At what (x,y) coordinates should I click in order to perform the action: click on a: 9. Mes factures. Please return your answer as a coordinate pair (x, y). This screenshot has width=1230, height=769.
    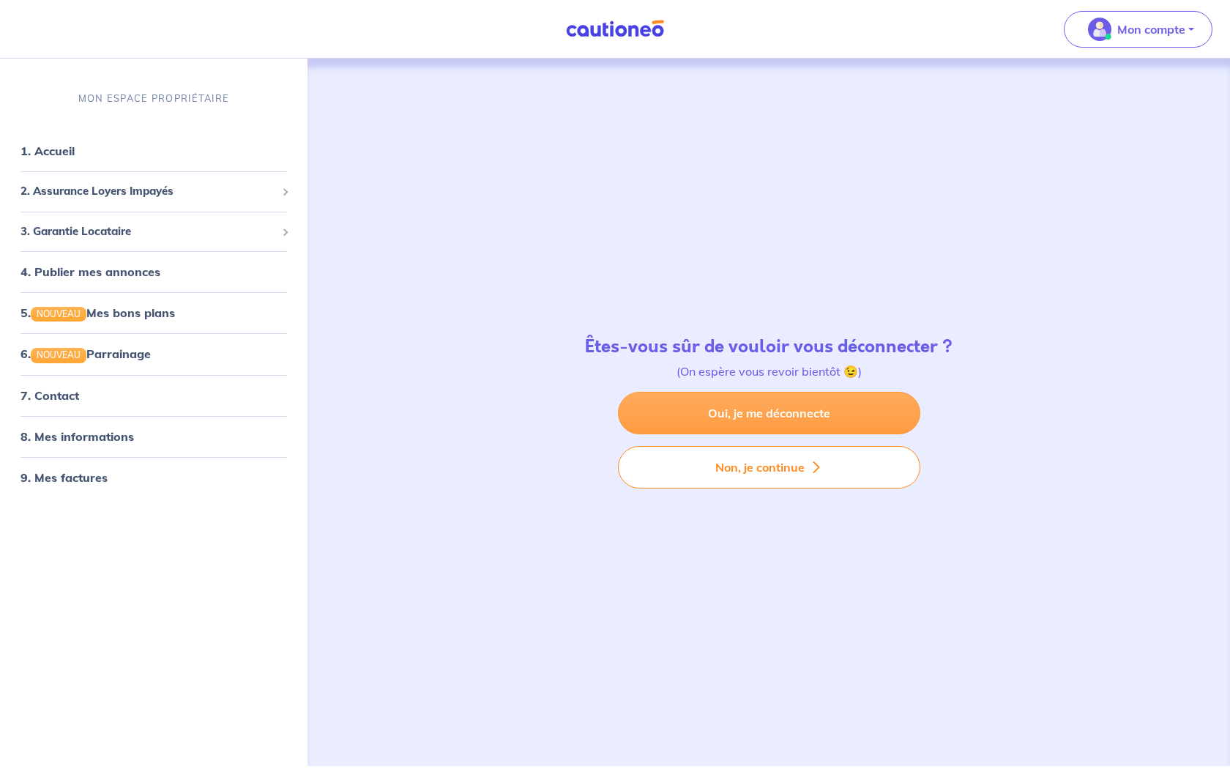
    Looking at the image, I should click on (64, 478).